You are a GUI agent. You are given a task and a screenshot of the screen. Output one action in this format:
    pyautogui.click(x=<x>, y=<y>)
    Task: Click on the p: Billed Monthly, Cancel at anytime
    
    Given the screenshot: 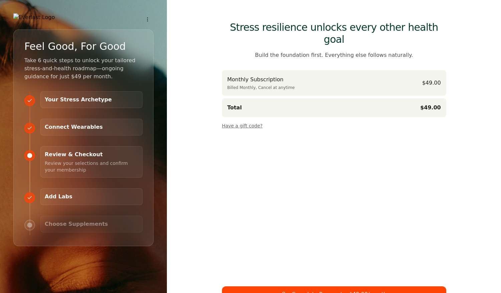 What is the action you would take?
    pyautogui.click(x=261, y=88)
    